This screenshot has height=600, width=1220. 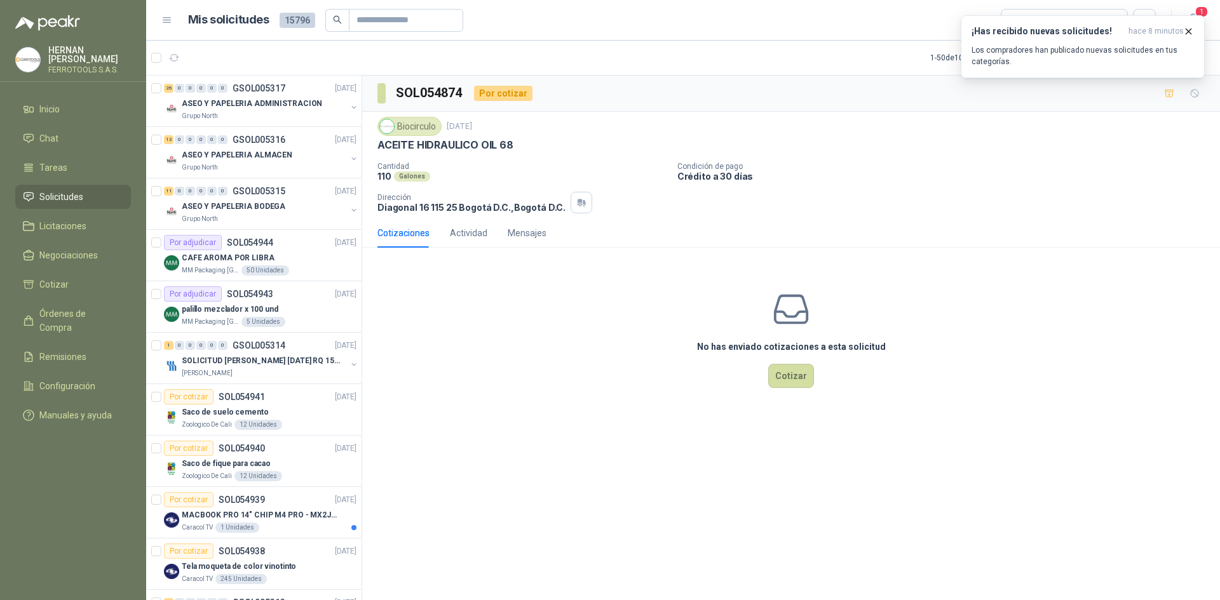 What do you see at coordinates (73, 168) in the screenshot?
I see `a: Tareas` at bounding box center [73, 168].